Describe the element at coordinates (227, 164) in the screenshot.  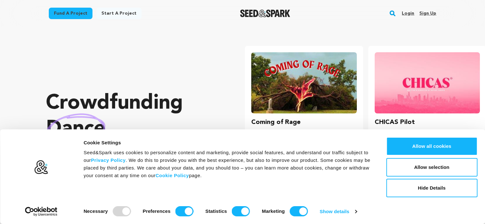
I see `div: Seed&Spark uses cookies to personalize content and marketing, provide social features, and unders...` at that location.